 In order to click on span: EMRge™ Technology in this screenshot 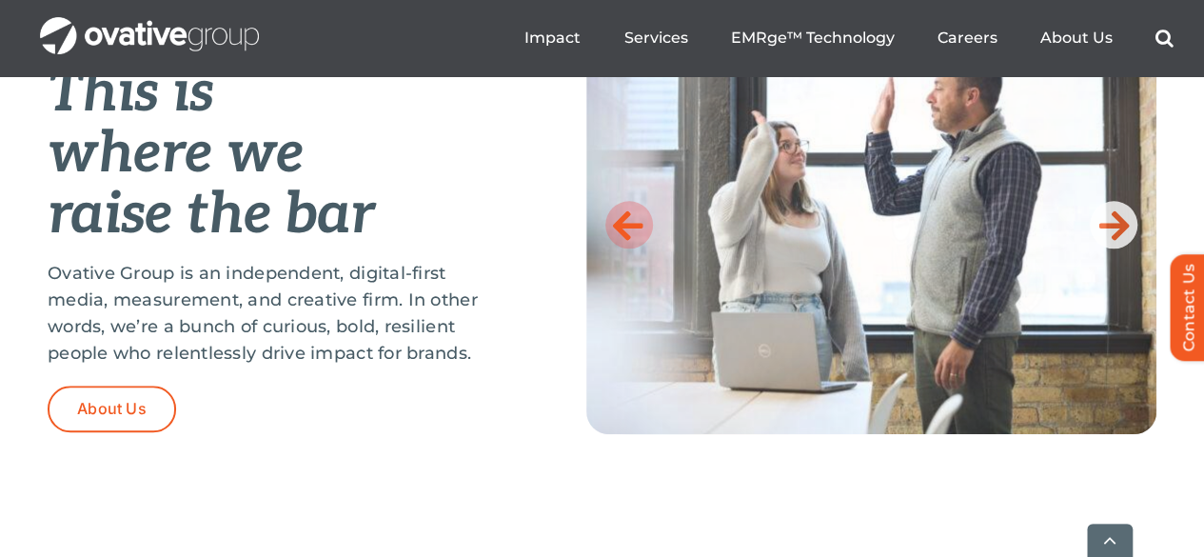, I will do `click(812, 38)`.